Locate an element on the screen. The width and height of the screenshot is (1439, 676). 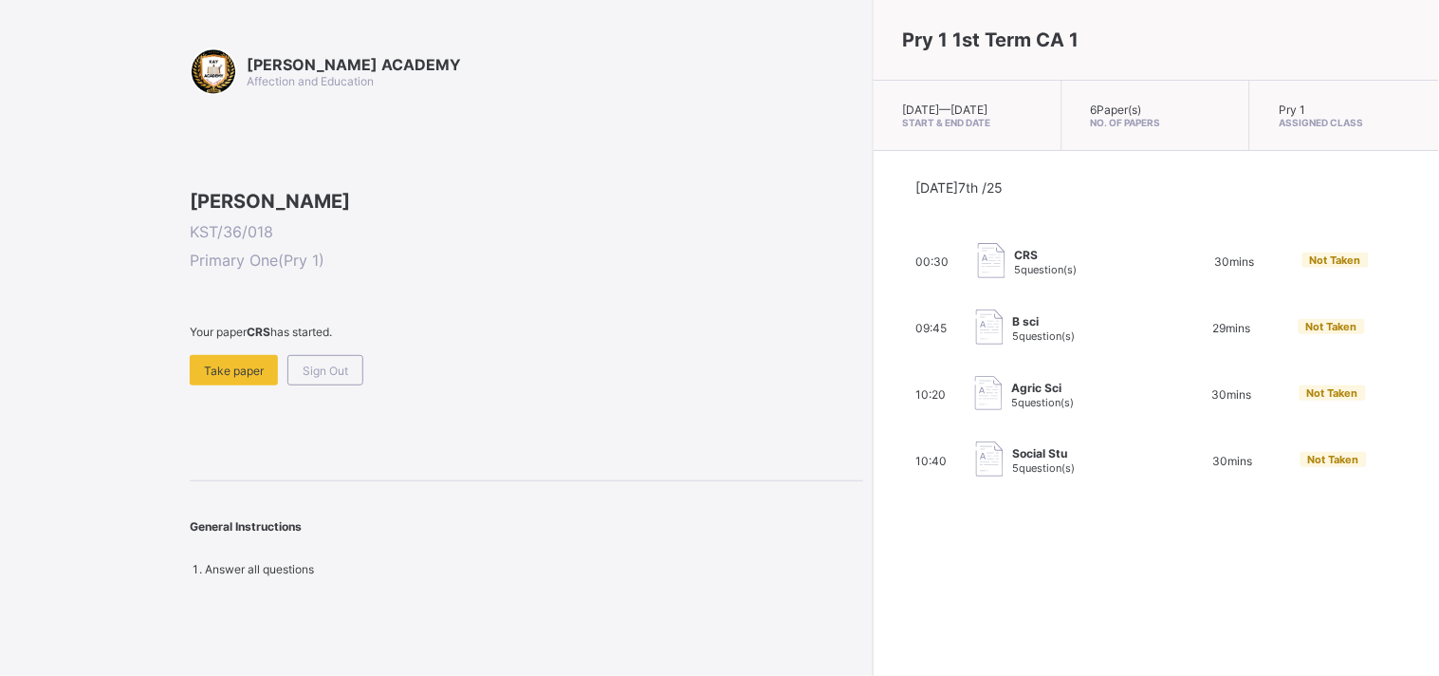
span: General Instructions is located at coordinates (246, 526).